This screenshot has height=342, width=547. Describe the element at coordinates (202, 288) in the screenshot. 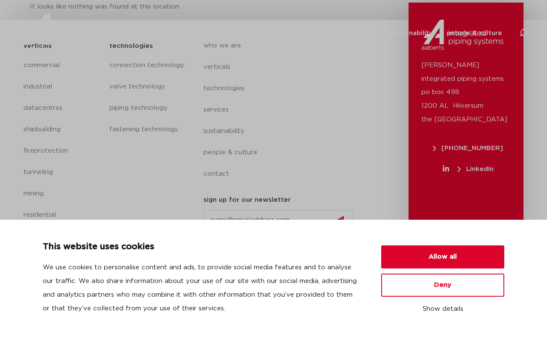

I see `p: We use cookies to personalise content and ads, to provide social media features and to analyse ou...` at that location.